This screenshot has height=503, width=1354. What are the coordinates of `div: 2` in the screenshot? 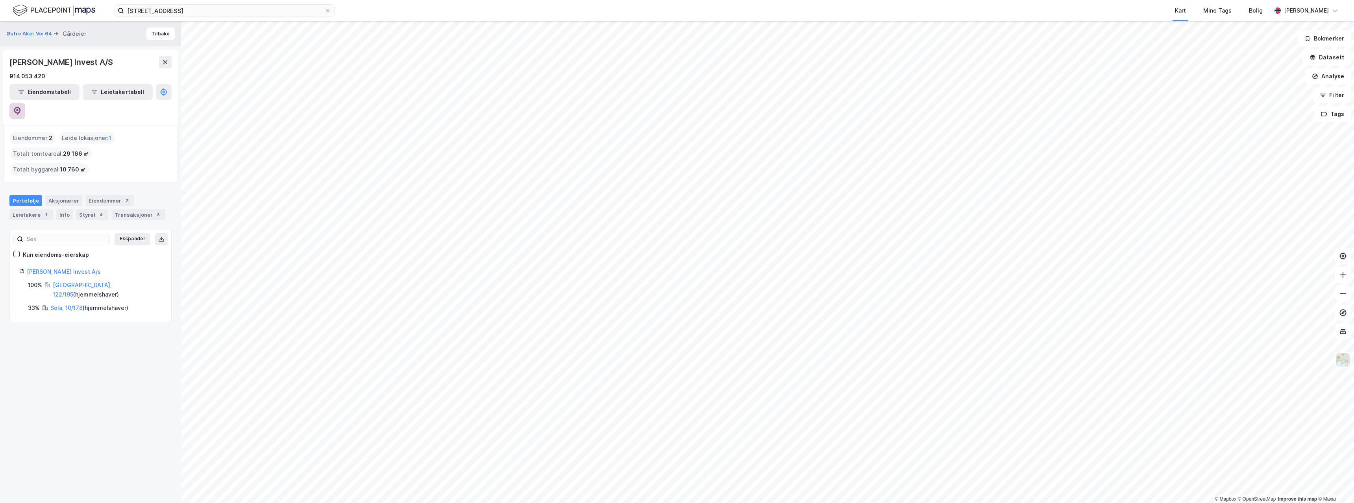 It's located at (127, 201).